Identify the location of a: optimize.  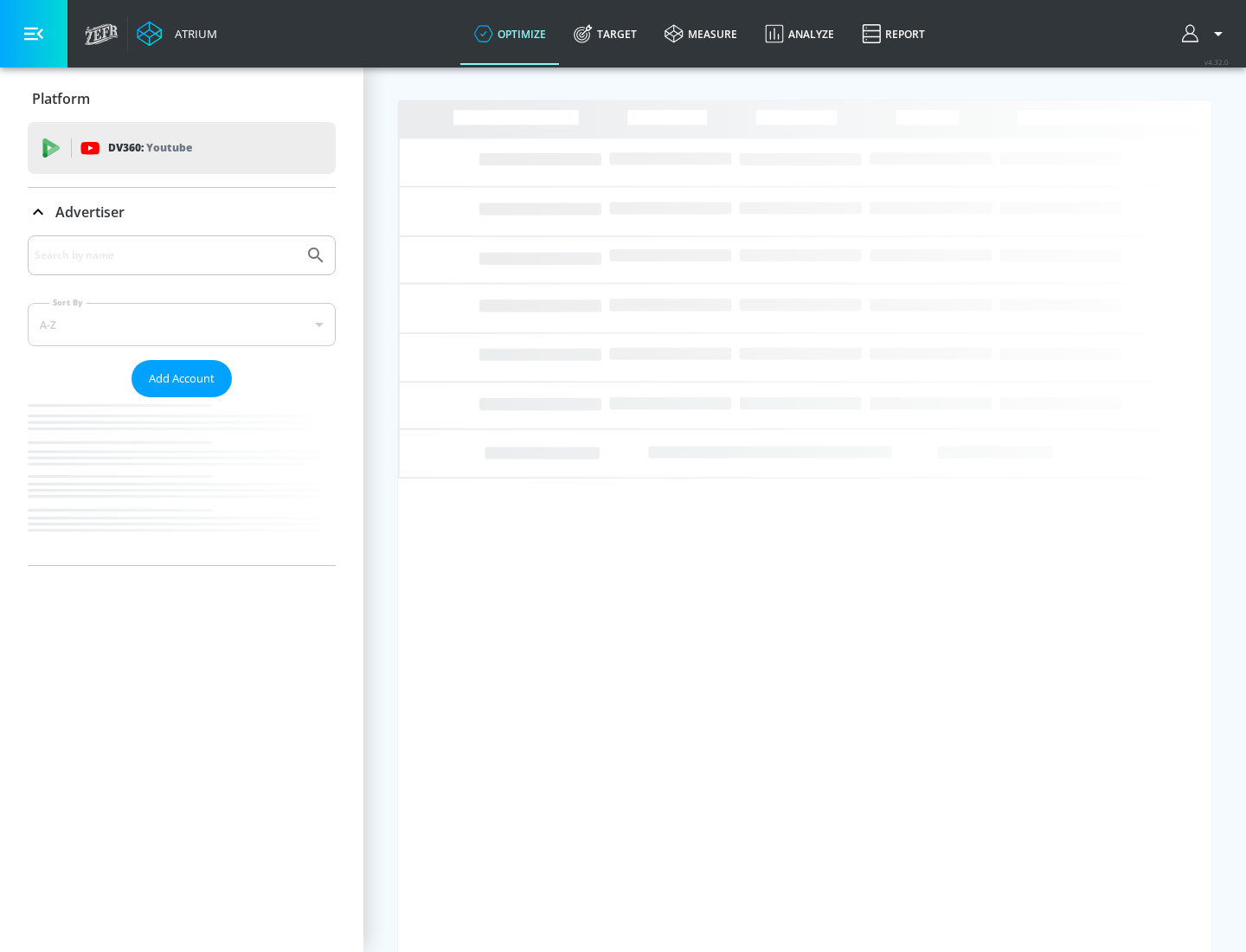
(510, 33).